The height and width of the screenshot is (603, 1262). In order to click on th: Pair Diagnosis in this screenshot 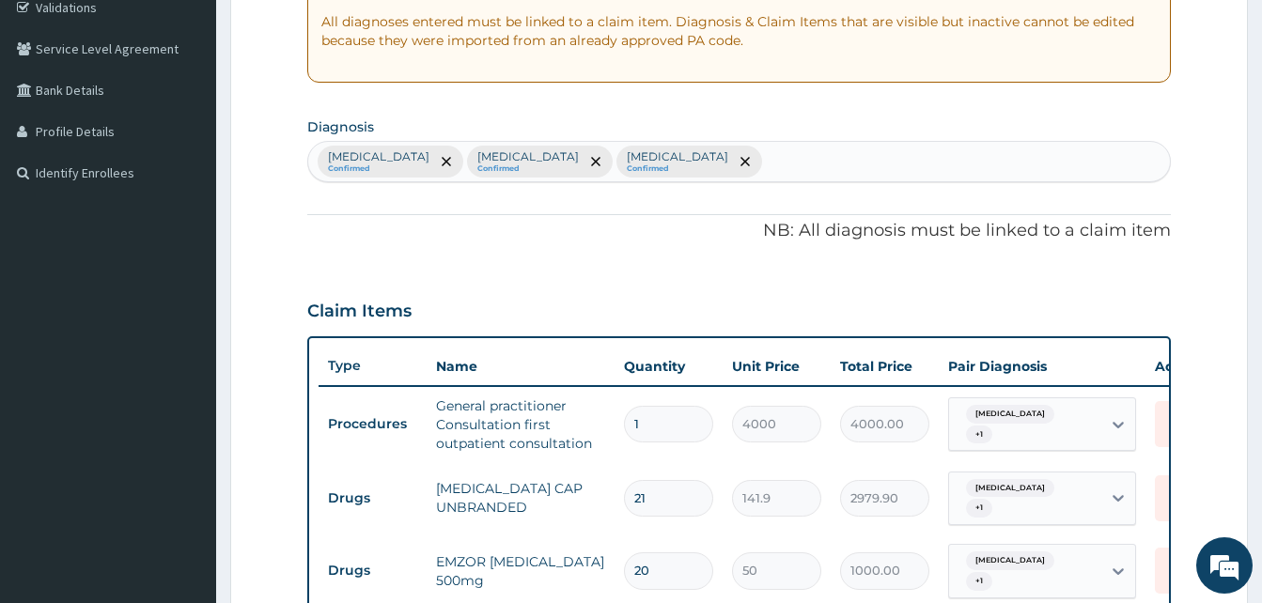, I will do `click(1042, 366)`.